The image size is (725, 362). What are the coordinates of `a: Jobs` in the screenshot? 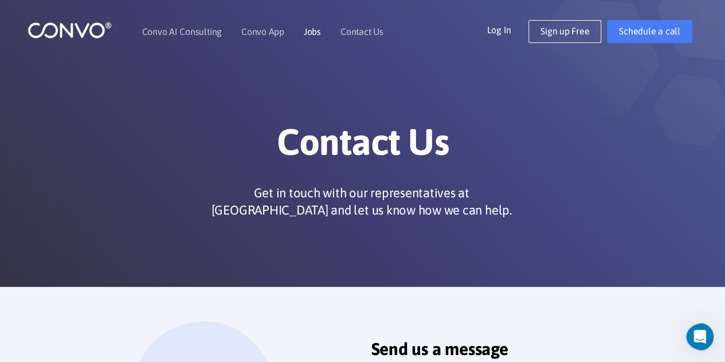 It's located at (312, 32).